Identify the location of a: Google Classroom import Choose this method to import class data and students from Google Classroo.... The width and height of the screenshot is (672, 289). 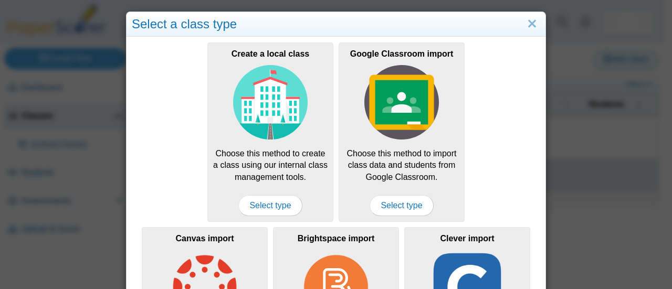
(402, 132).